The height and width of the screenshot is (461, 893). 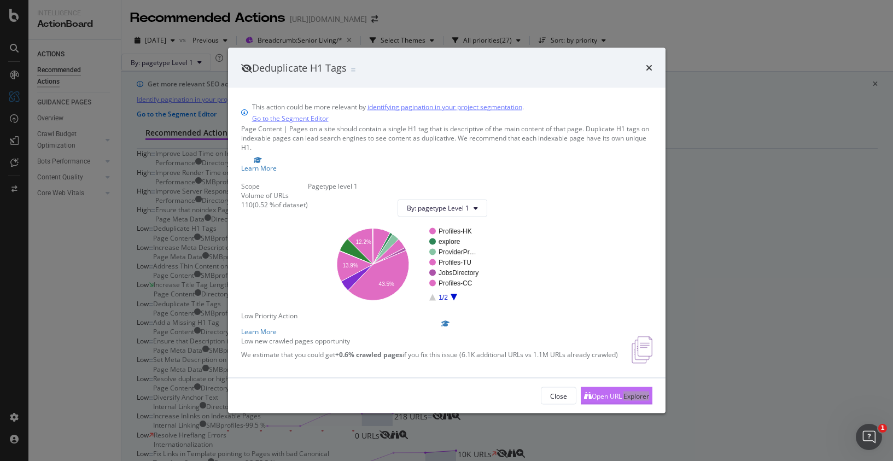 I want to click on button: Open URL Explorer, so click(x=616, y=396).